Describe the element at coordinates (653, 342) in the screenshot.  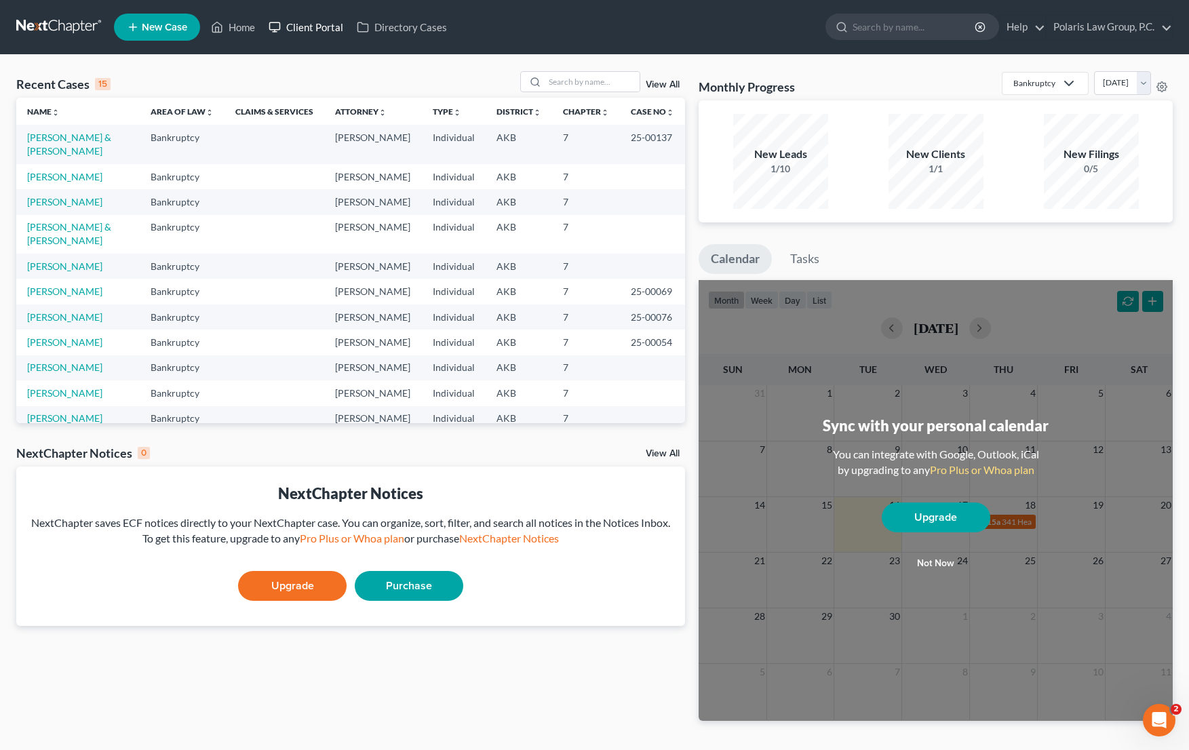
I see `td: 25-00054` at that location.